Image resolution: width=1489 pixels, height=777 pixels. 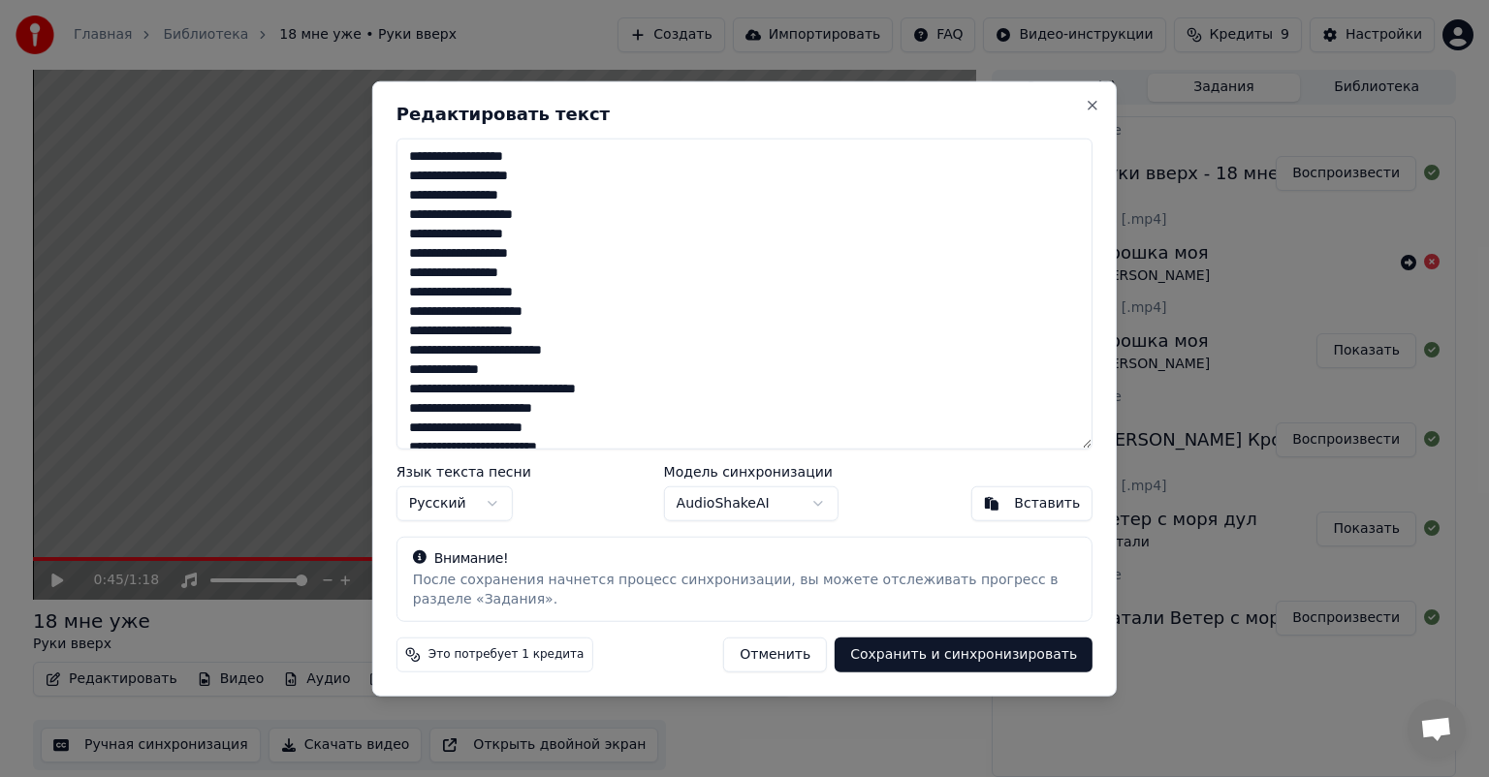 What do you see at coordinates (1047, 503) in the screenshot?
I see `div: Вставить` at bounding box center [1047, 503].